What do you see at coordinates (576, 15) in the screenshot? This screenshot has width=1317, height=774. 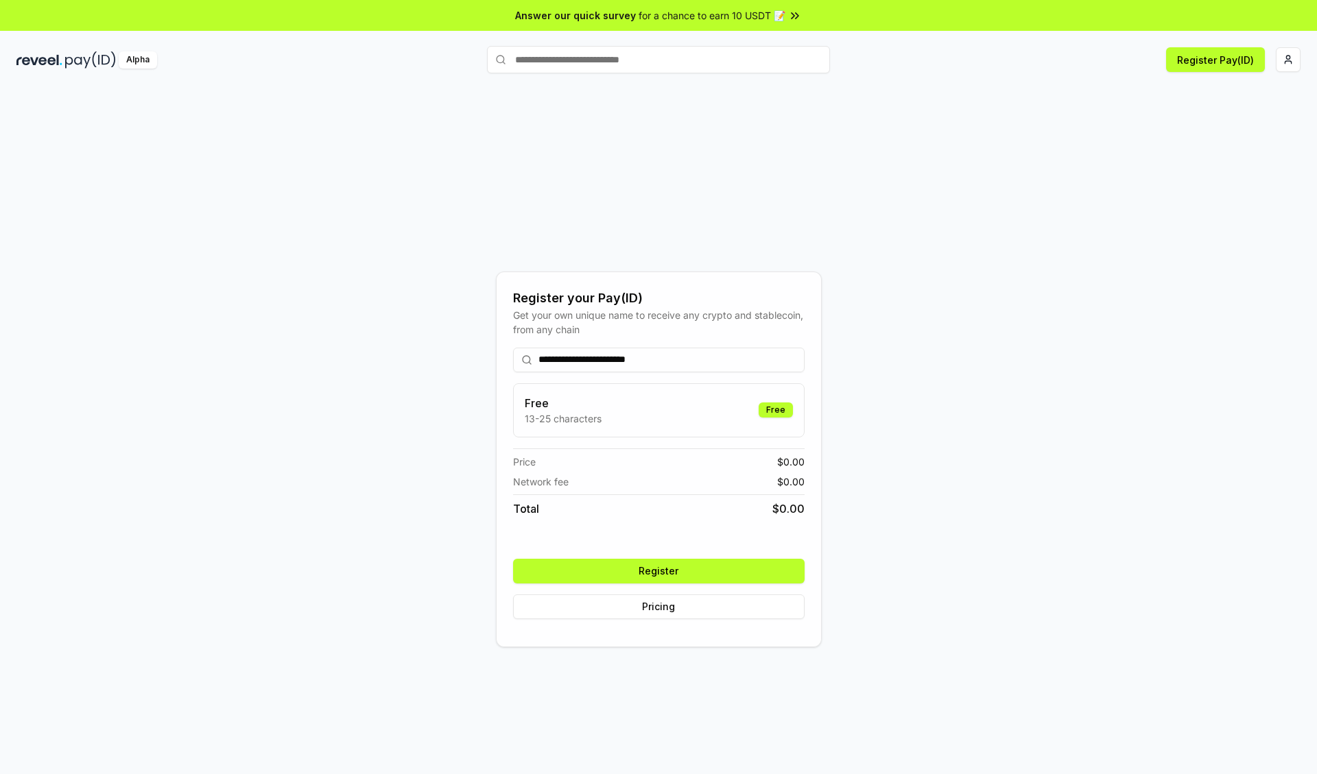 I see `span: Answer our quick survey` at bounding box center [576, 15].